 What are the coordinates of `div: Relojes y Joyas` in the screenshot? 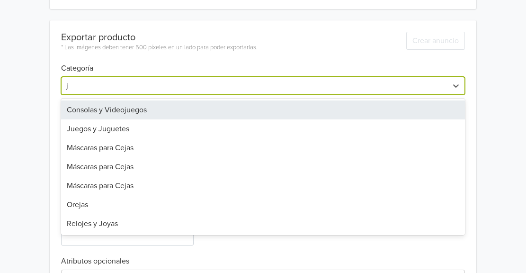 It's located at (263, 224).